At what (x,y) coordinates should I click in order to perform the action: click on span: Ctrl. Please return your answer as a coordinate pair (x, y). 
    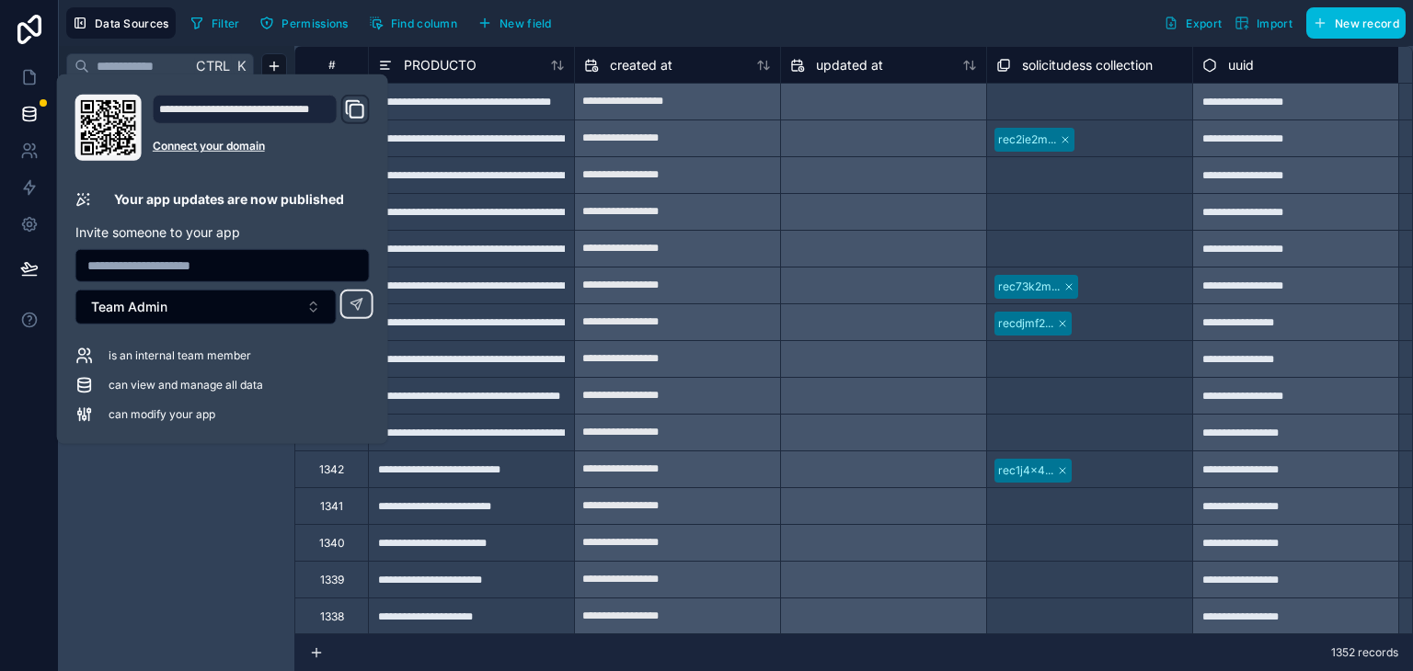
    Looking at the image, I should click on (212, 65).